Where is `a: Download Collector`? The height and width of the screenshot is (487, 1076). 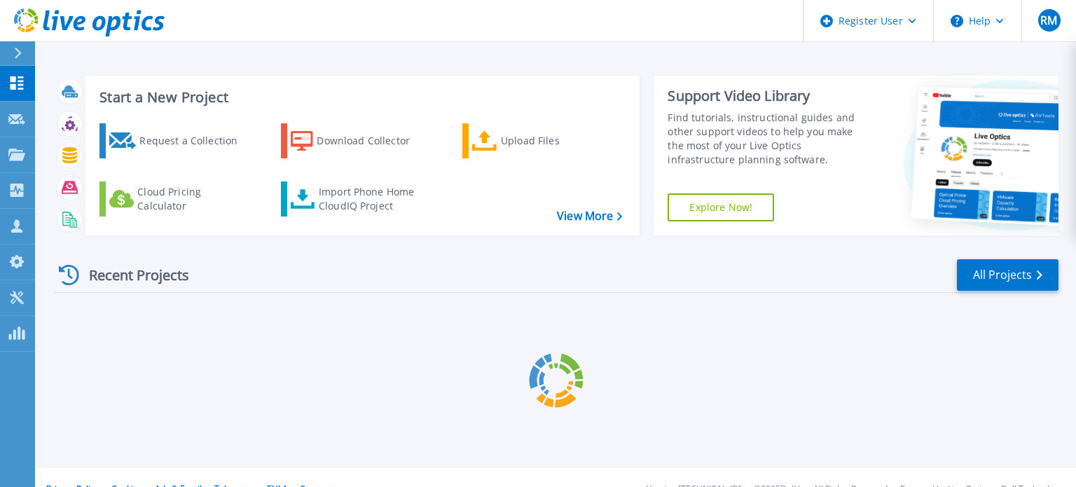 a: Download Collector is located at coordinates (359, 141).